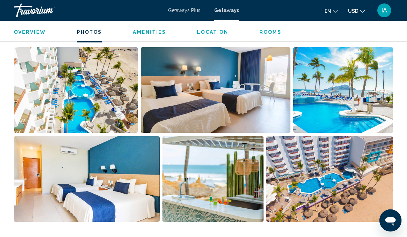 The image size is (407, 237). I want to click on button: Photos, so click(89, 32).